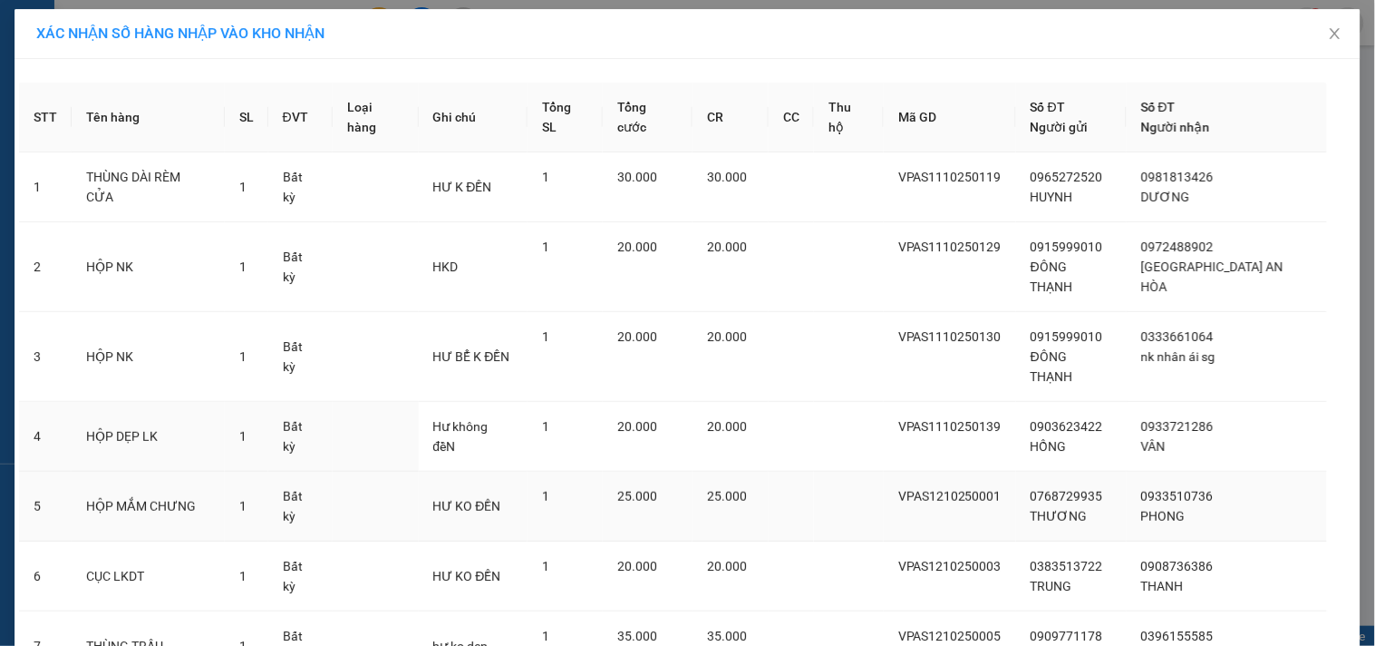 Image resolution: width=1375 pixels, height=646 pixels. Describe the element at coordinates (731, 117) in the screenshot. I see `th: CR` at that location.